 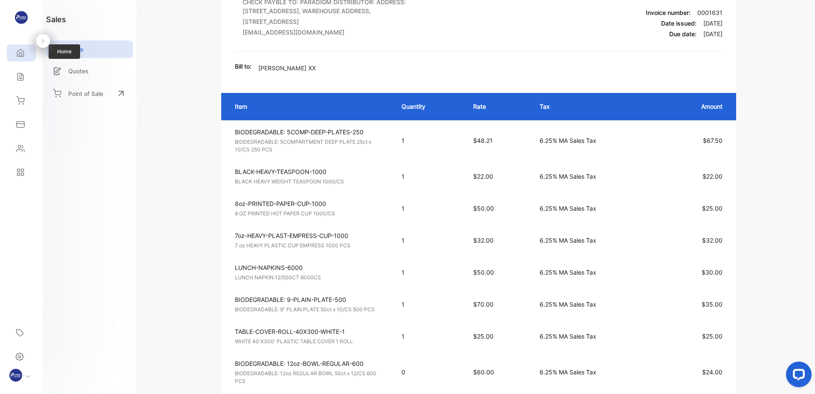 What do you see at coordinates (712, 304) in the screenshot?
I see `span: $35.00` at bounding box center [712, 304].